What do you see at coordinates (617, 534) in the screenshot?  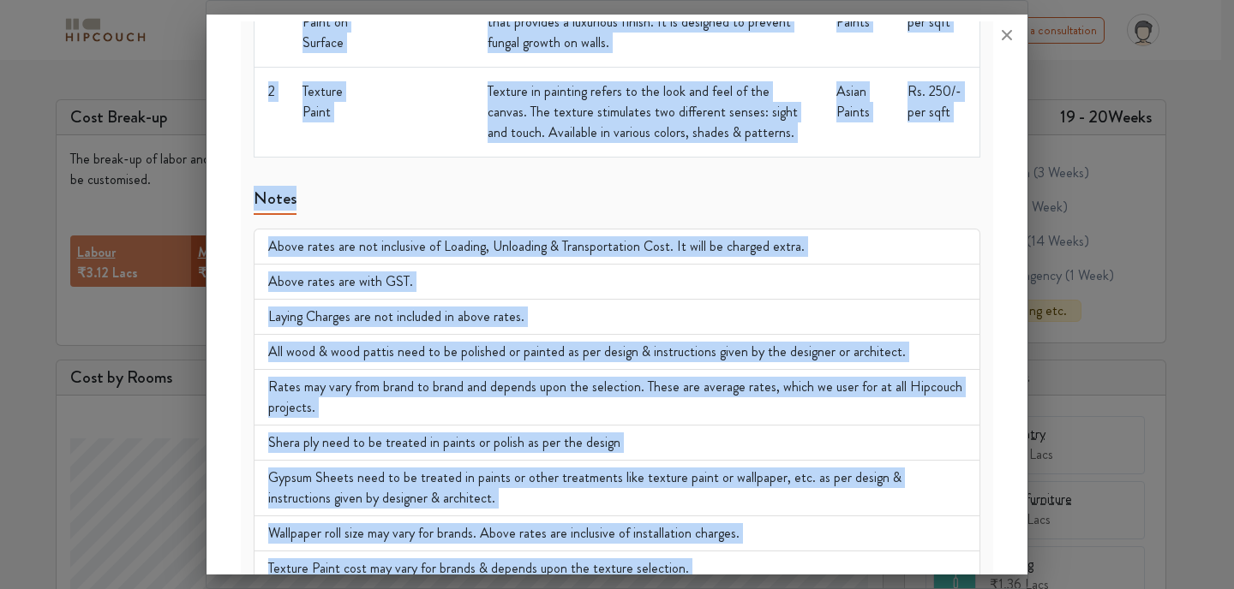 I see `li: Wallpaper roll size may vary for brands. Above rates are inclusive of installation charges.` at bounding box center [617, 534].